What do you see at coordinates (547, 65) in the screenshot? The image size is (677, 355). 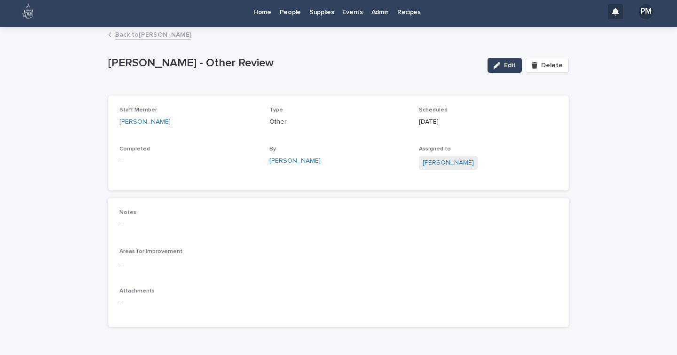 I see `button: Delete` at bounding box center [547, 65].